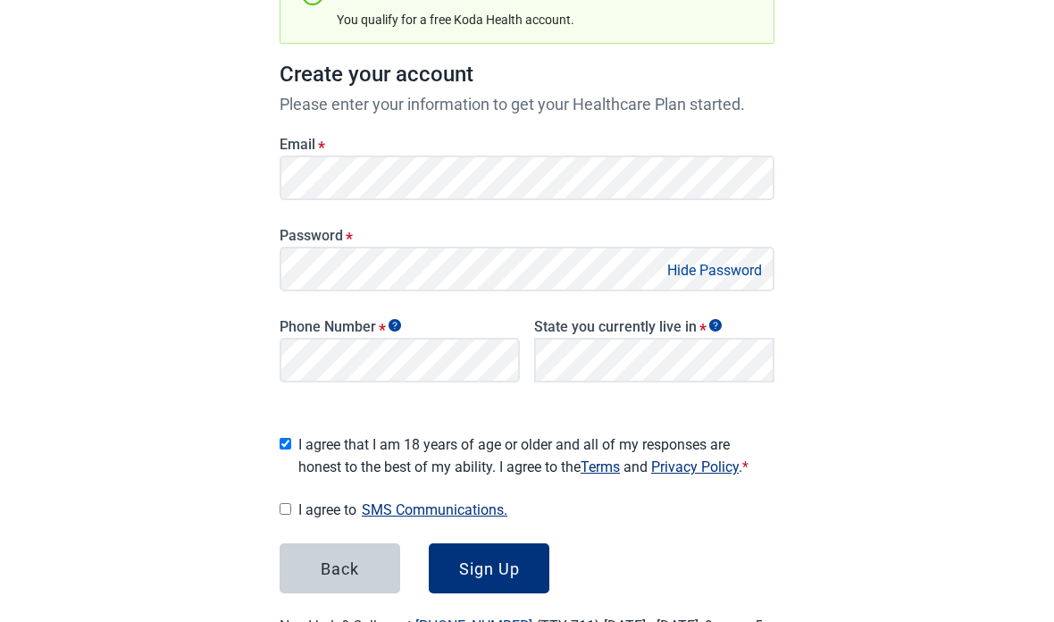  What do you see at coordinates (340, 568) in the screenshot?
I see `div: Back` at bounding box center [340, 568].